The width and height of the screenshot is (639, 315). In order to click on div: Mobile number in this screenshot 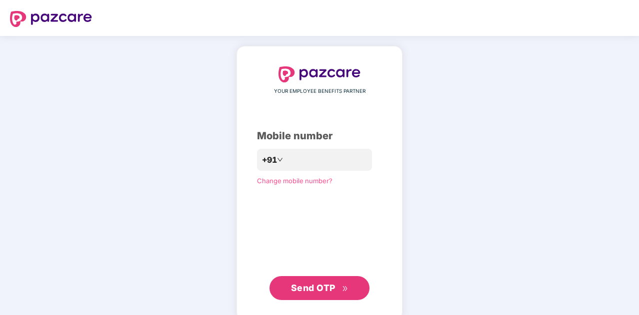, I will do `click(319, 136)`.